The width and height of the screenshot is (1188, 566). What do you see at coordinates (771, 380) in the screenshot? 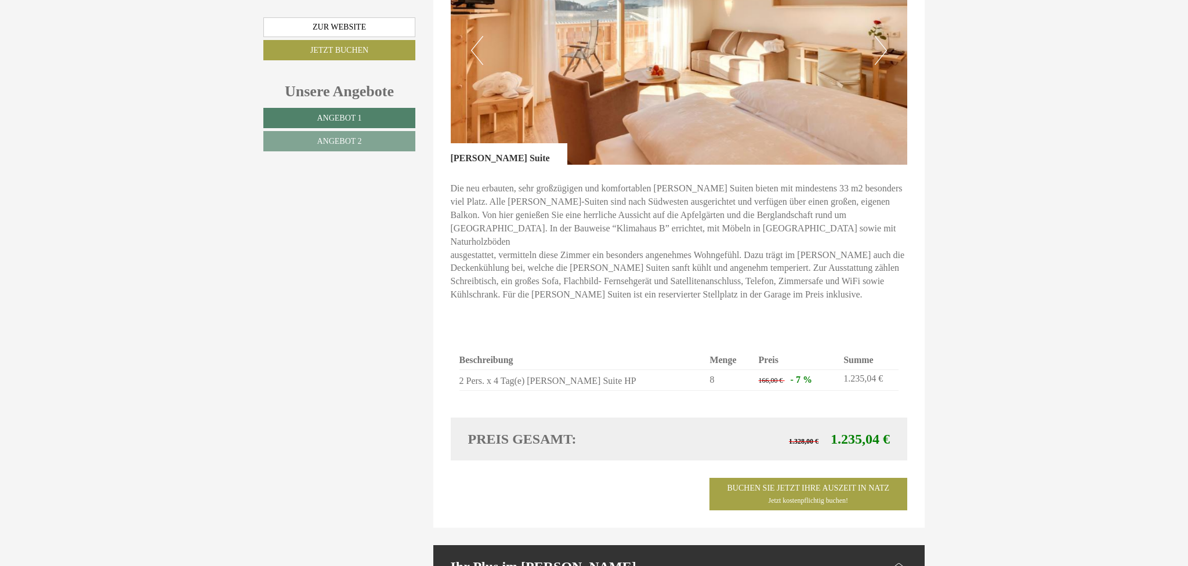
I see `span: 166,00 €` at bounding box center [771, 380].